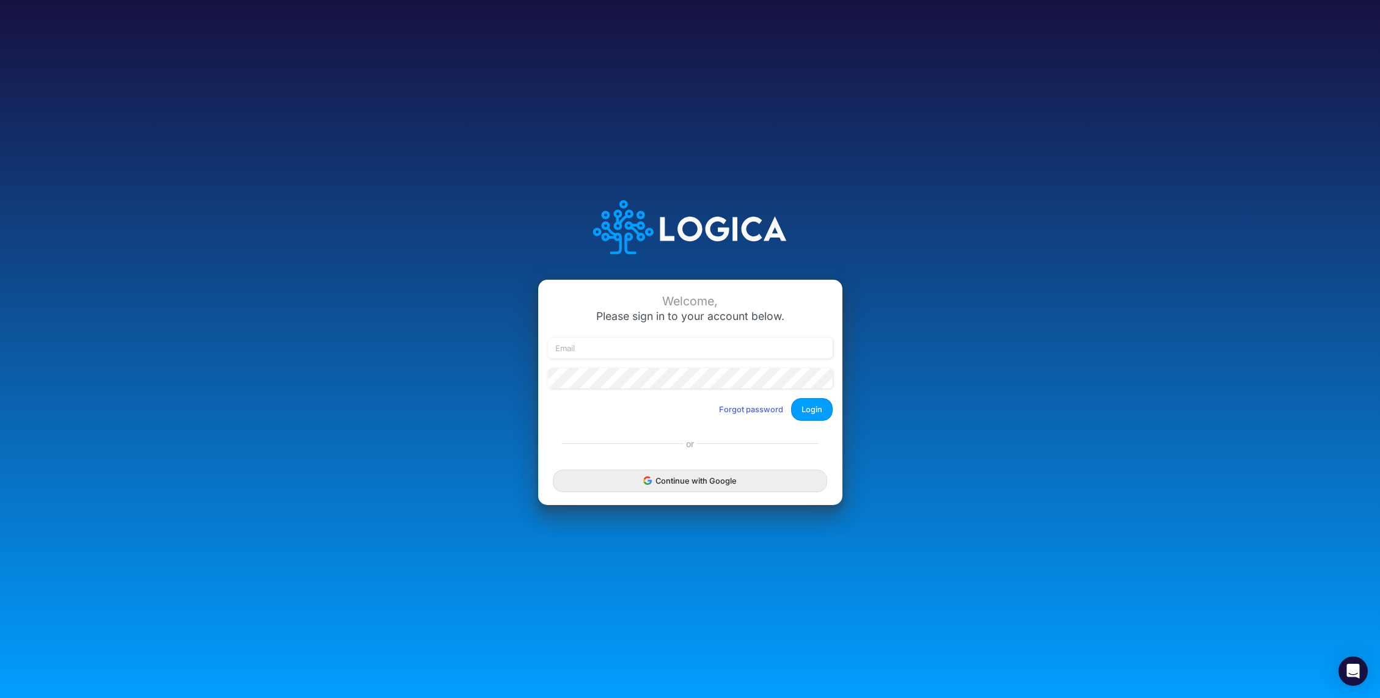  What do you see at coordinates (751, 409) in the screenshot?
I see `button: Forgot password` at bounding box center [751, 409].